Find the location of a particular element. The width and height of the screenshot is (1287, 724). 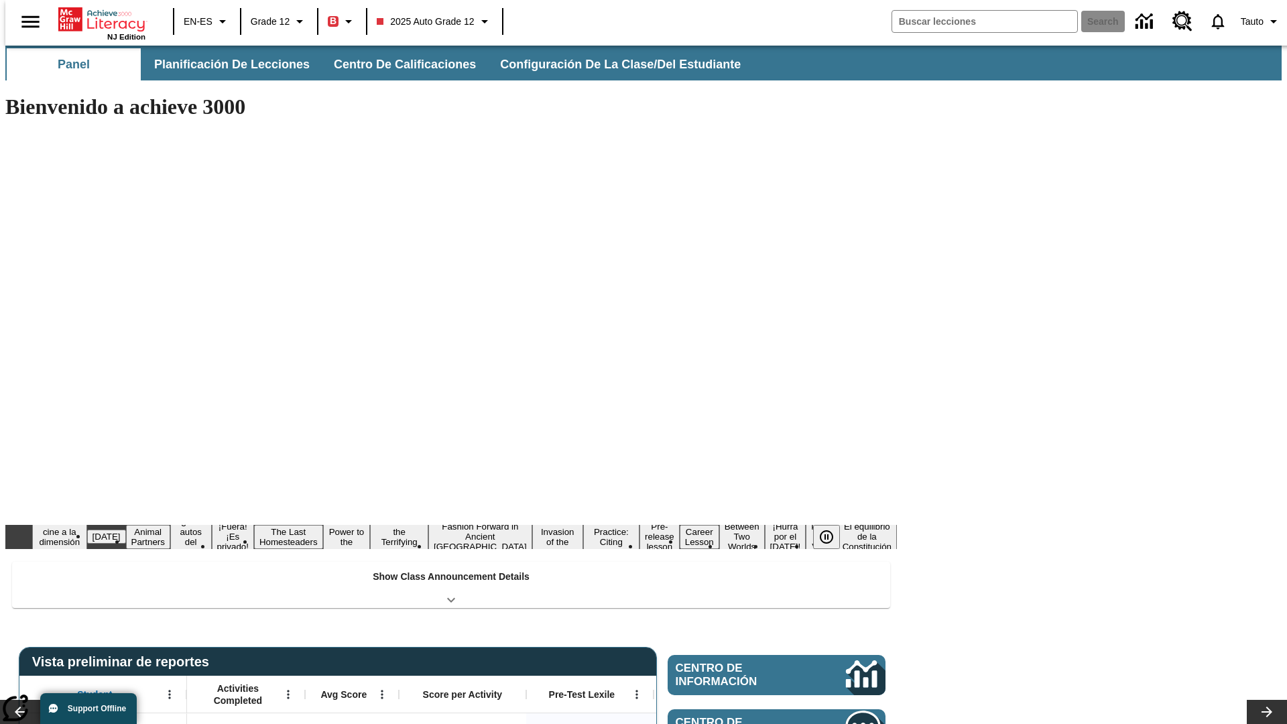

span: NJ Edition is located at coordinates (126, 37).